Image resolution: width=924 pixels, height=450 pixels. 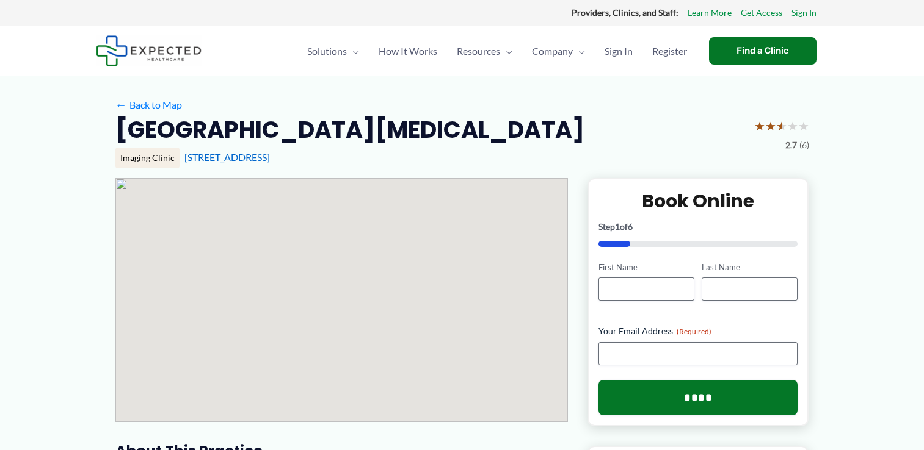 What do you see at coordinates (552, 51) in the screenshot?
I see `span: Company` at bounding box center [552, 51].